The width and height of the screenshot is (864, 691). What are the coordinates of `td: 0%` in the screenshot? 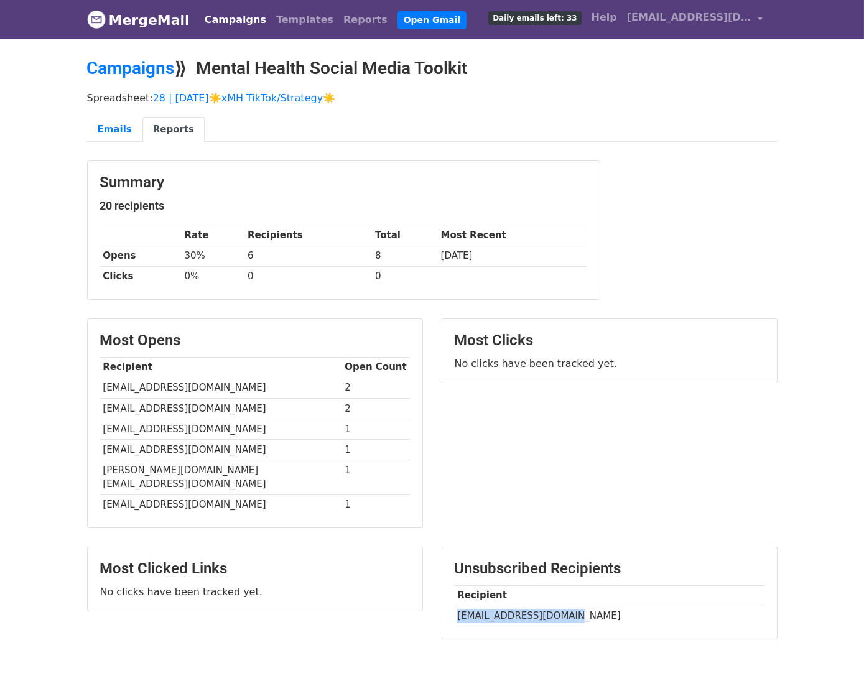 It's located at (213, 276).